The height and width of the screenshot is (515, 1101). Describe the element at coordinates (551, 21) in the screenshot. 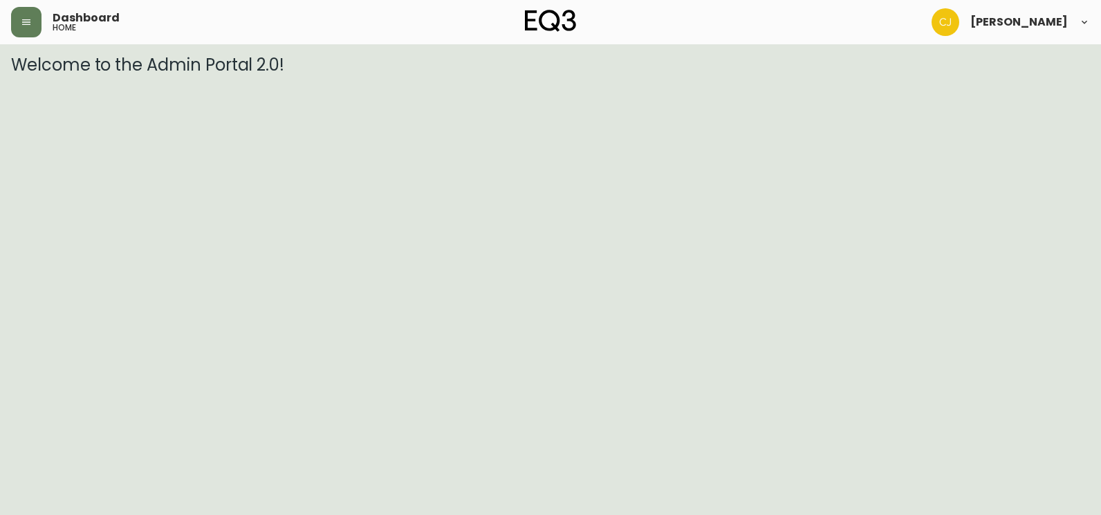

I see `img: logo` at that location.